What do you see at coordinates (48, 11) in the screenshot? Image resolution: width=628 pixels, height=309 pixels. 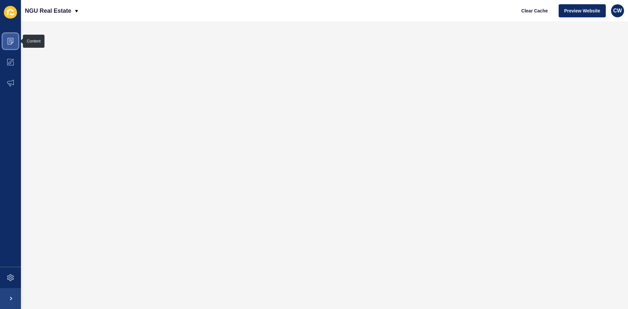 I see `p: NGU Real Estate` at bounding box center [48, 11].